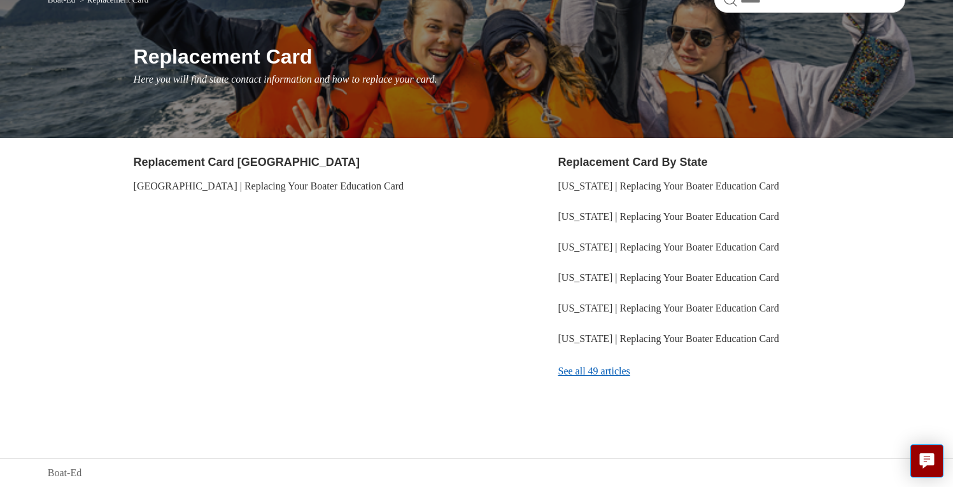  What do you see at coordinates (732, 372) in the screenshot?
I see `a: See all 49 articles` at bounding box center [732, 372].